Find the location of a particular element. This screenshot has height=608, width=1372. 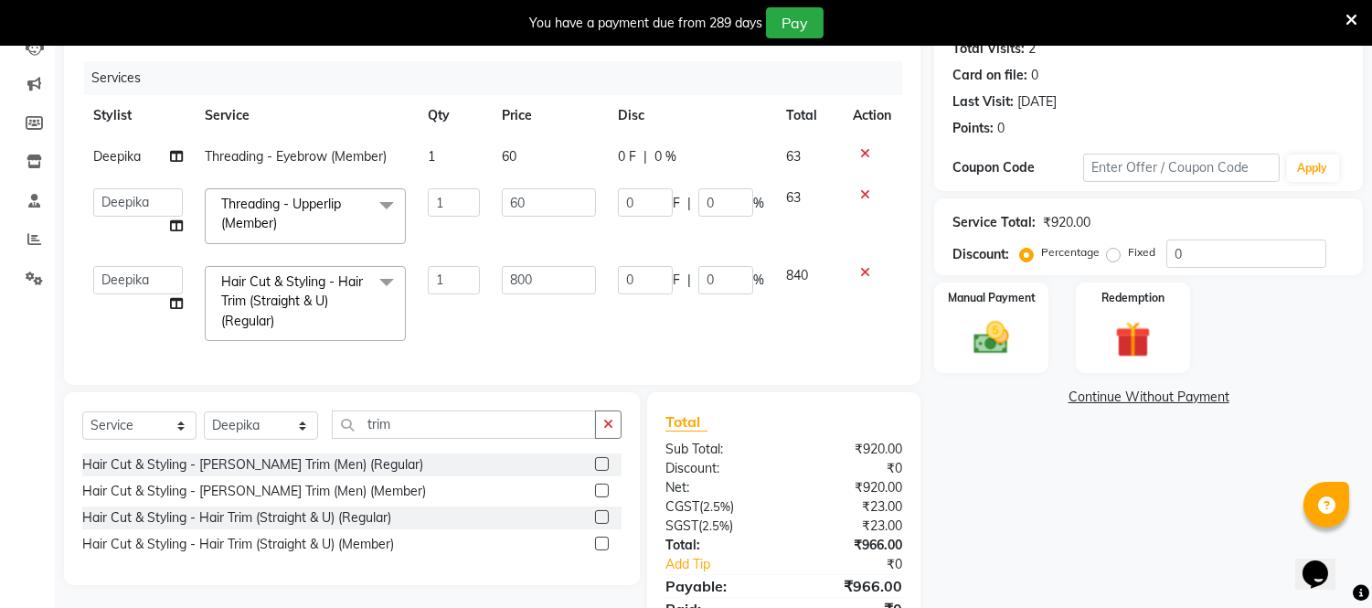

span: Total is located at coordinates (686, 421).